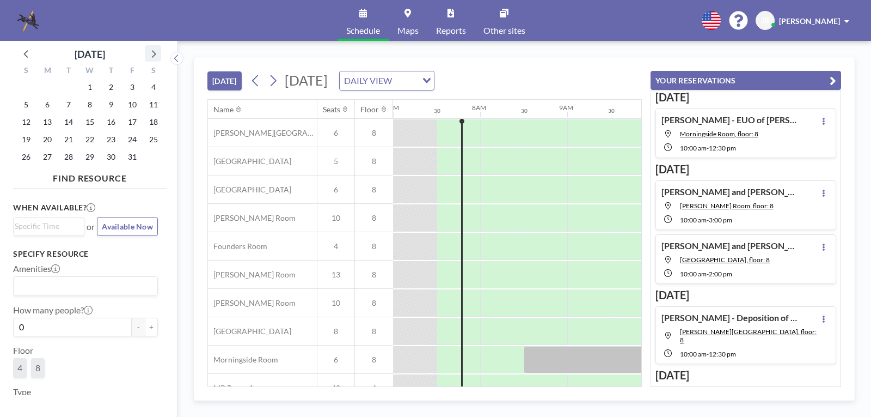 Image resolution: width=871 pixels, height=417 pixels. What do you see at coordinates (723, 148) in the screenshot?
I see `span: 12:30 PM` at bounding box center [723, 148].